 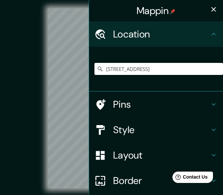 What do you see at coordinates (156, 130) in the screenshot?
I see `div: Style` at bounding box center [156, 130].